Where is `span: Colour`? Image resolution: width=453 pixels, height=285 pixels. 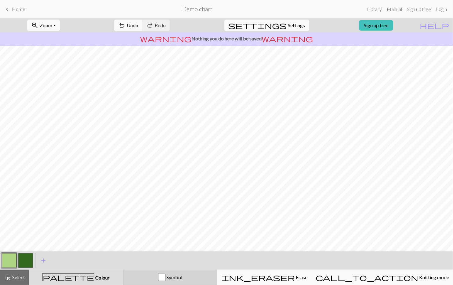
span: Colour is located at coordinates (102, 277).